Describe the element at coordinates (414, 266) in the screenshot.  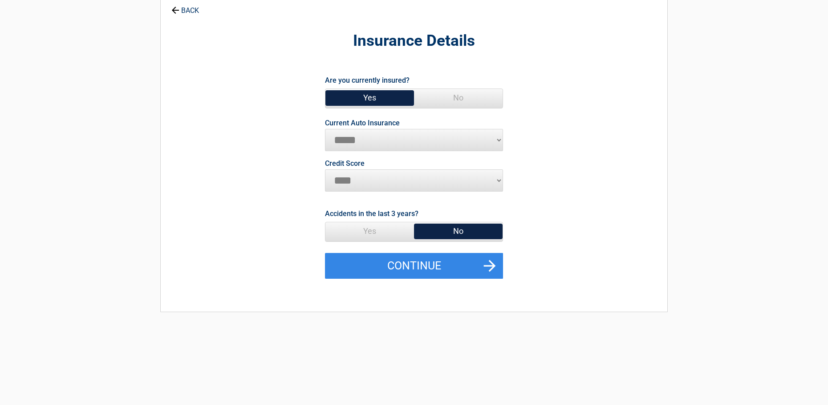
I see `button: Continue` at that location.